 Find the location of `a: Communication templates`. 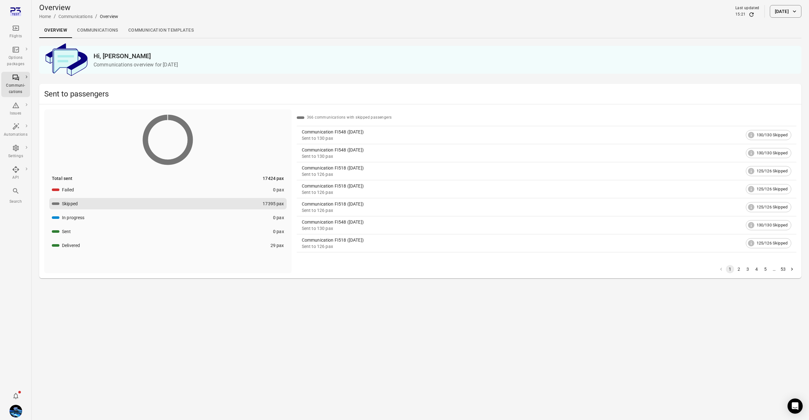

a: Communication templates is located at coordinates (161, 30).